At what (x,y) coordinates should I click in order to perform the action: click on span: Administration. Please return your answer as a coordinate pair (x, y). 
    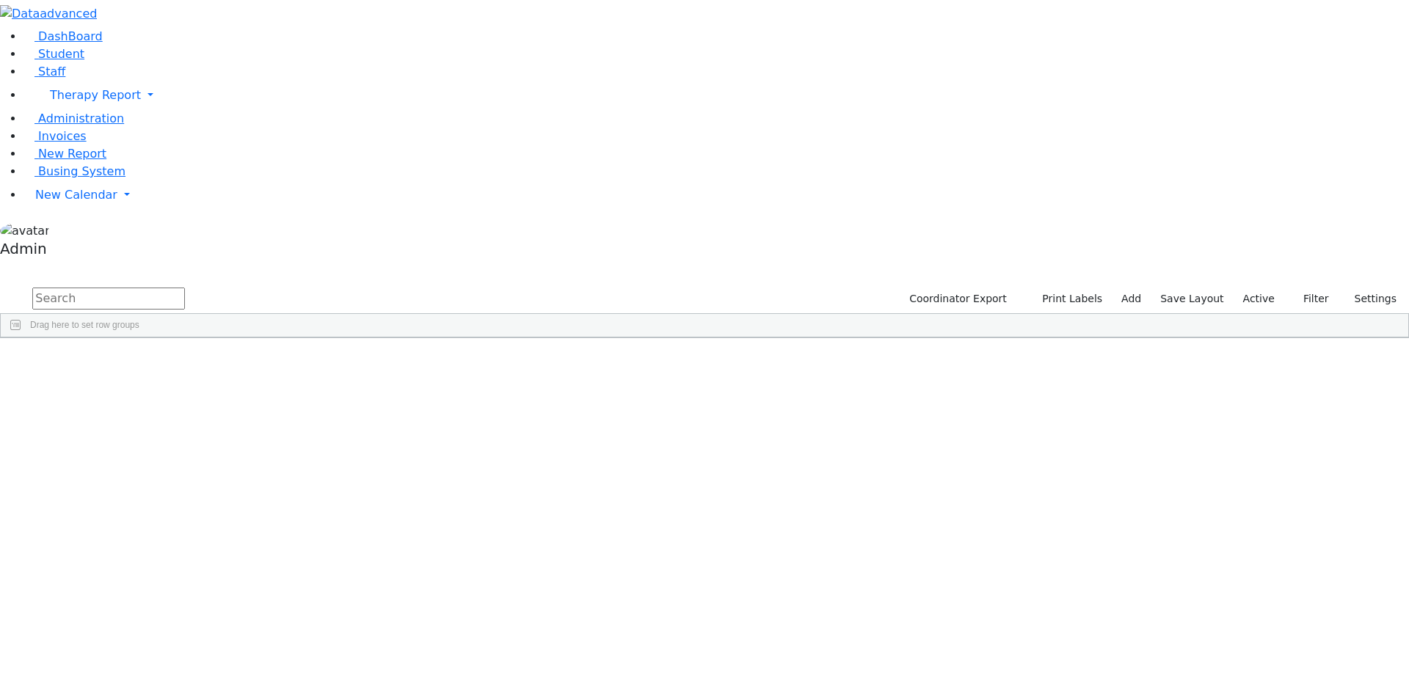
    Looking at the image, I should click on (81, 118).